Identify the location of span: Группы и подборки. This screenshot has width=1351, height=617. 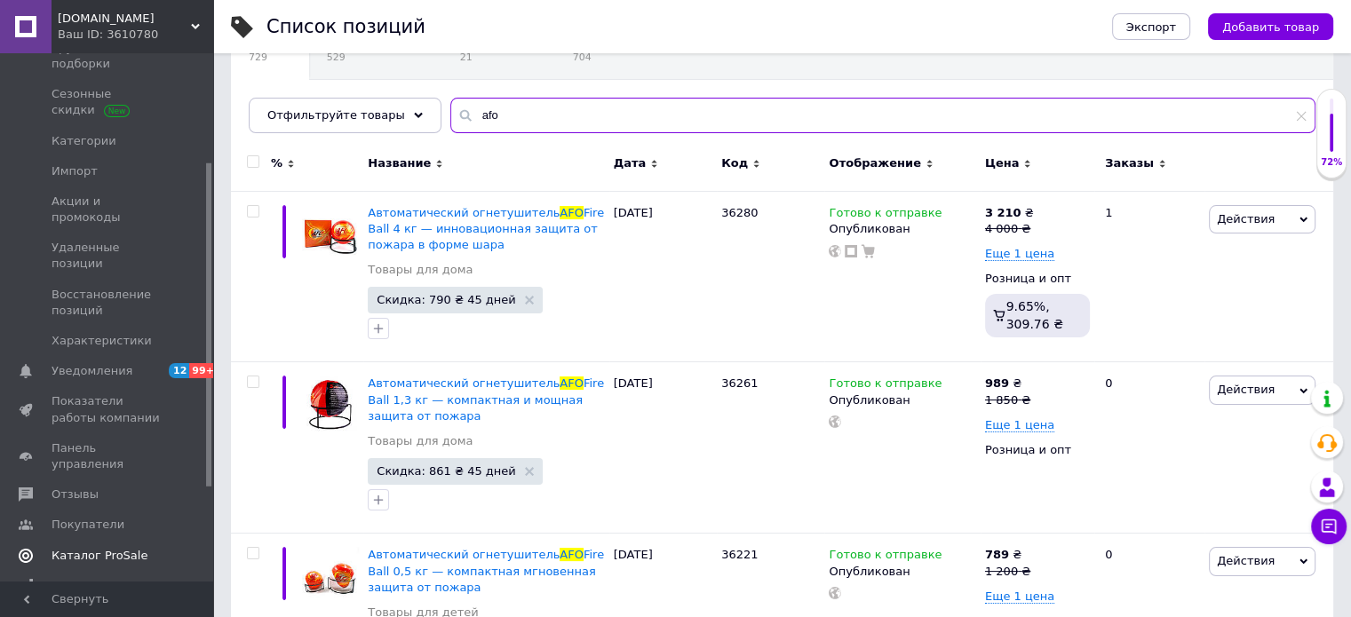
(107, 56).